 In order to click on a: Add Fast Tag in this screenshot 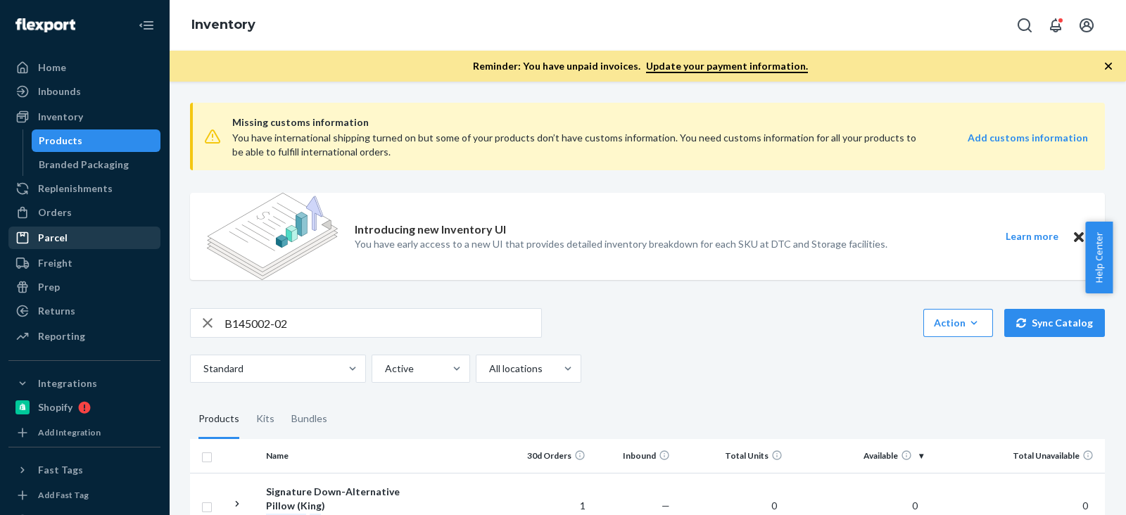, I will do `click(84, 495)`.